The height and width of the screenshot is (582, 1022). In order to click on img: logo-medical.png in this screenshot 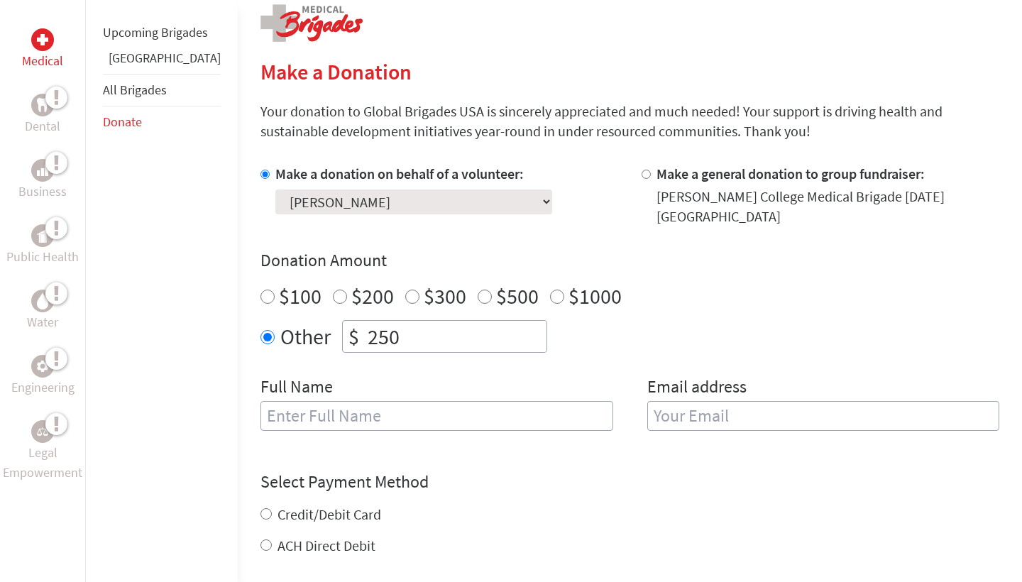, I will do `click(312, 23)`.